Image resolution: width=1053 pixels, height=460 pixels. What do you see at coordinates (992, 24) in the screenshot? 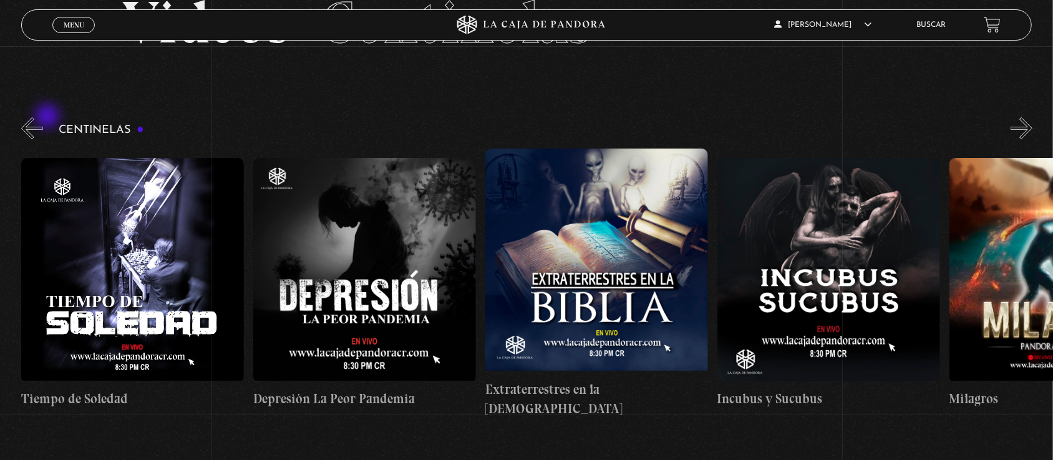
I see `a: View your shopping cart` at bounding box center [992, 24].